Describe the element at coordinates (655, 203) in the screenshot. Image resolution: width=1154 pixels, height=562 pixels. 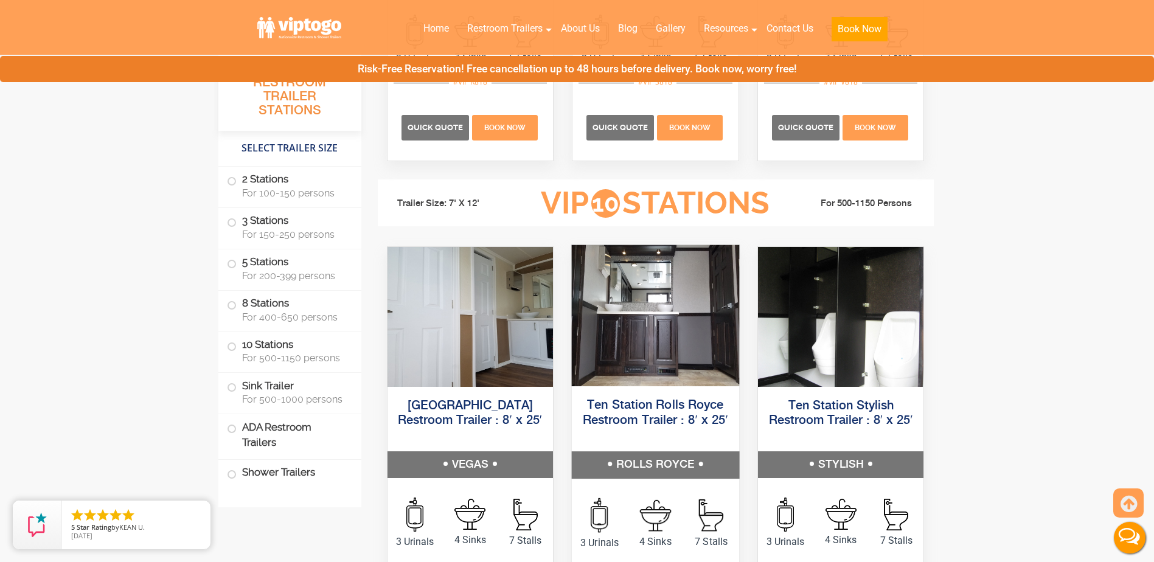
I see `h3: VIP Stations` at that location.